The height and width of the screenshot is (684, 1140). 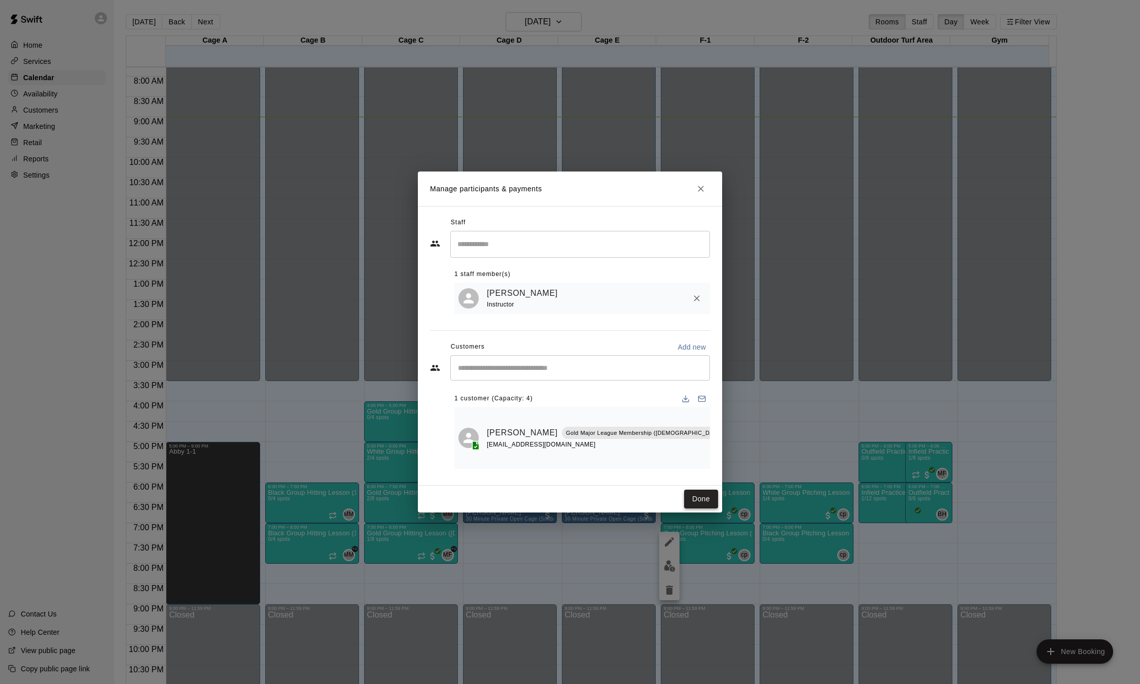 I want to click on svg: Staff, so click(x=435, y=243).